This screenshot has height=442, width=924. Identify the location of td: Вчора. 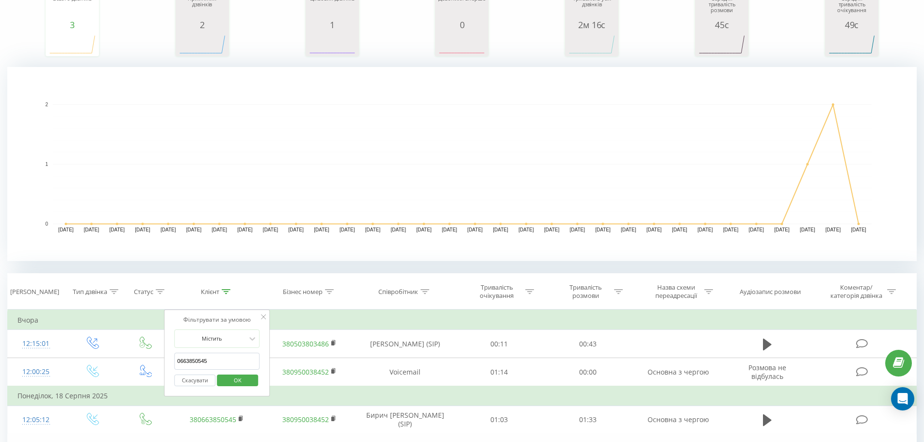
(462, 320).